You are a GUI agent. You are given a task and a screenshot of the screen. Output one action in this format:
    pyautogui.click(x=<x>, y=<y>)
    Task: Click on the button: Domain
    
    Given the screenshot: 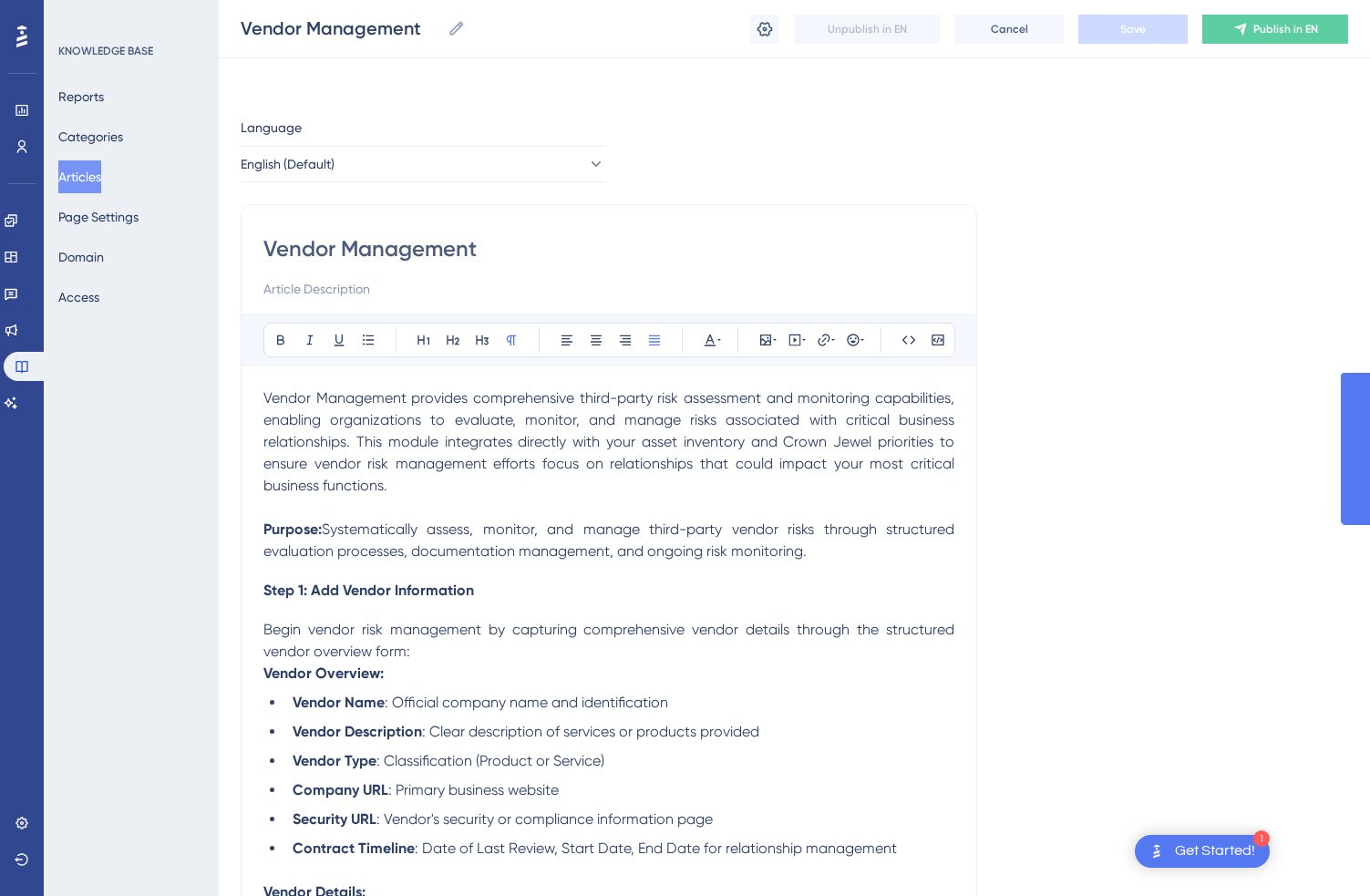 What is the action you would take?
    pyautogui.click(x=81, y=257)
    